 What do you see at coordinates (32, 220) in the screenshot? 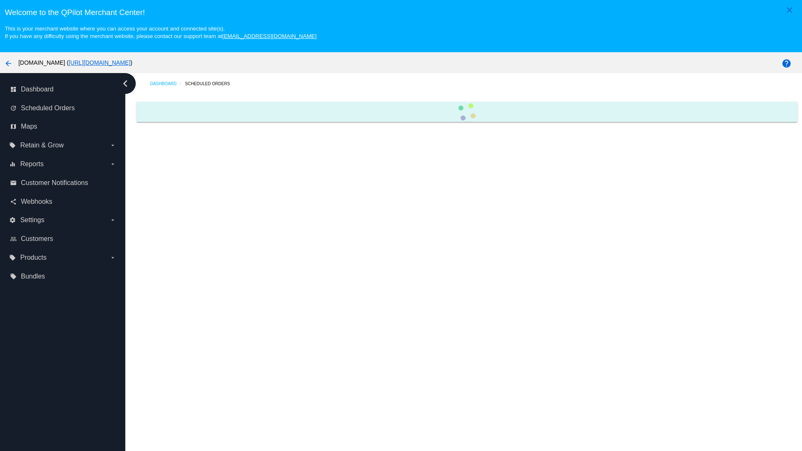
I see `span: Settings` at bounding box center [32, 220].